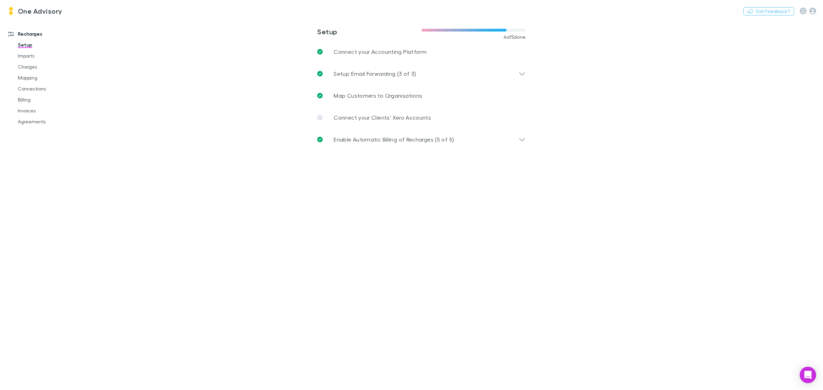 The image size is (823, 390). I want to click on button: Got Feedback?, so click(769, 11).